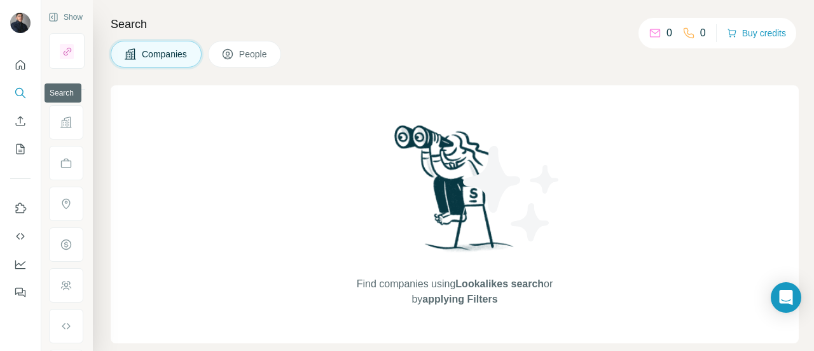  Describe the element at coordinates (455, 291) in the screenshot. I see `span: Find companies using or by` at that location.